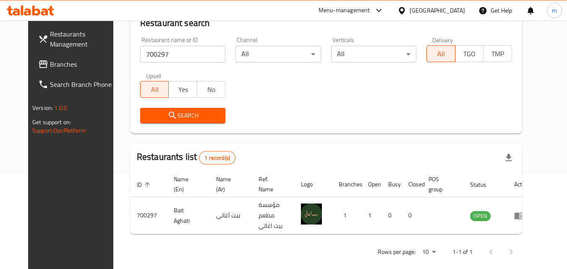 Image resolution: width=567 pixels, height=269 pixels. What do you see at coordinates (217, 158) in the screenshot?
I see `span: 1 record(s)` at bounding box center [217, 158].